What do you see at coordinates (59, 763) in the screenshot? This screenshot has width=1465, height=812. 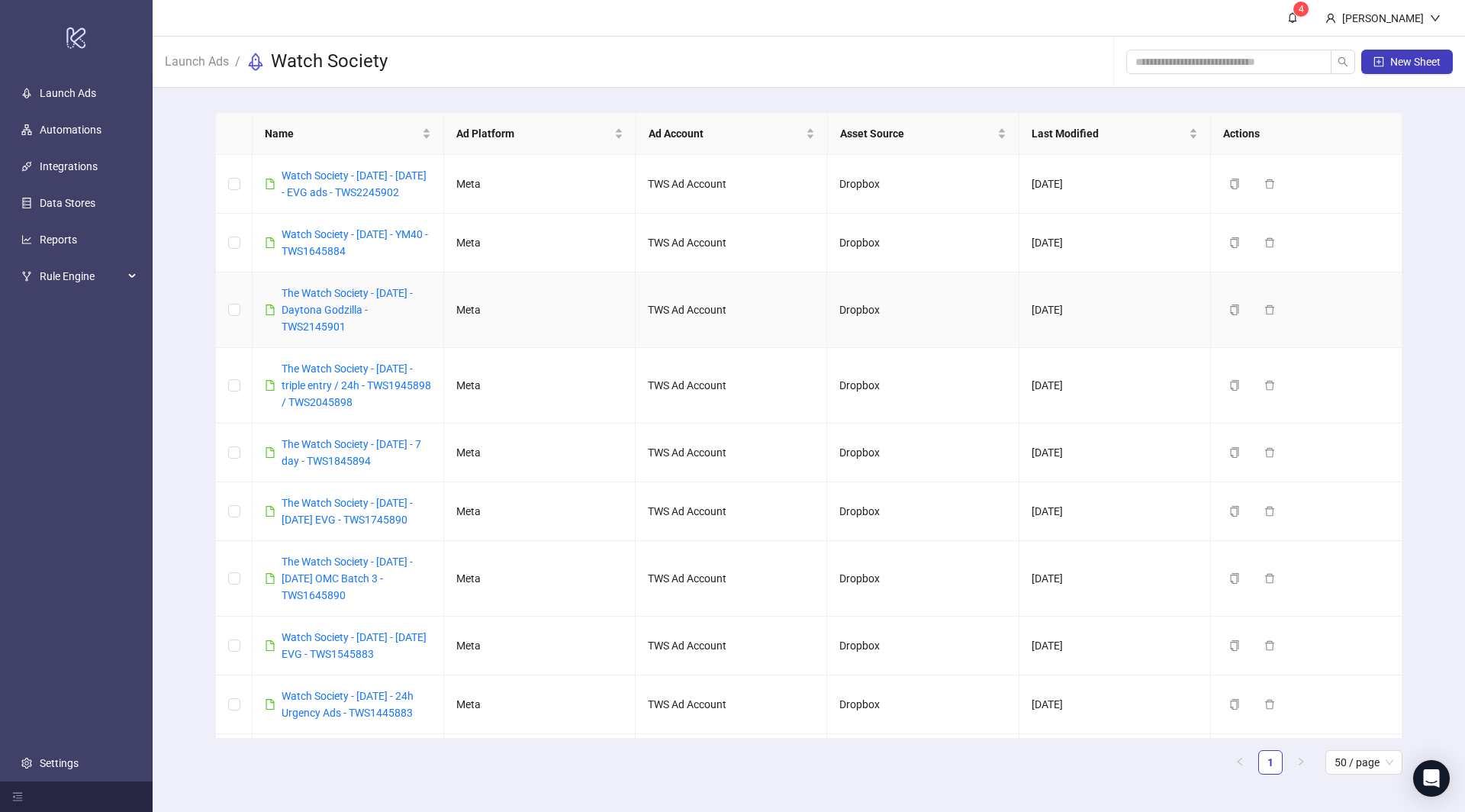 I see `a: Settings` at bounding box center [59, 763].